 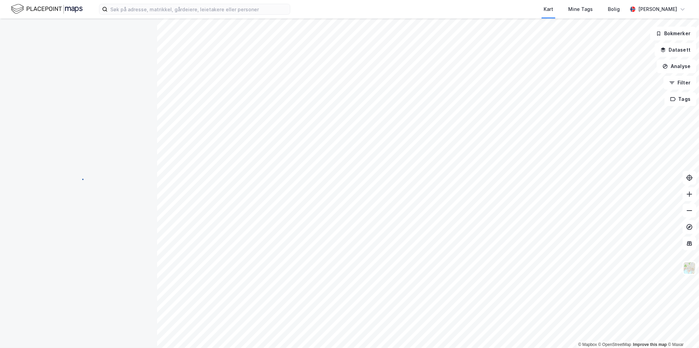 I want to click on button: Analyse, so click(x=676, y=66).